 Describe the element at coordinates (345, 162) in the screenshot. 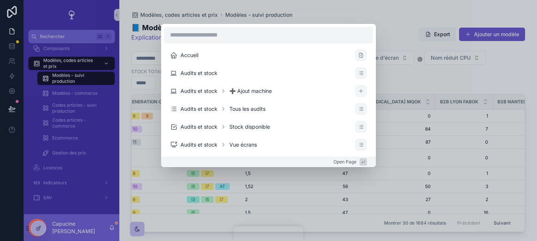

I see `span: Open Page` at that location.